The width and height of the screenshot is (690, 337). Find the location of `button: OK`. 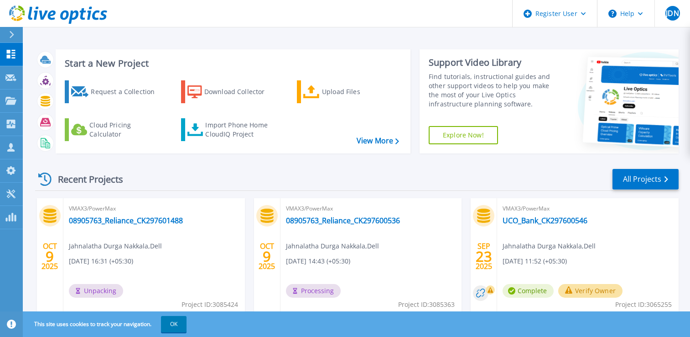

button: OK is located at coordinates (174, 324).